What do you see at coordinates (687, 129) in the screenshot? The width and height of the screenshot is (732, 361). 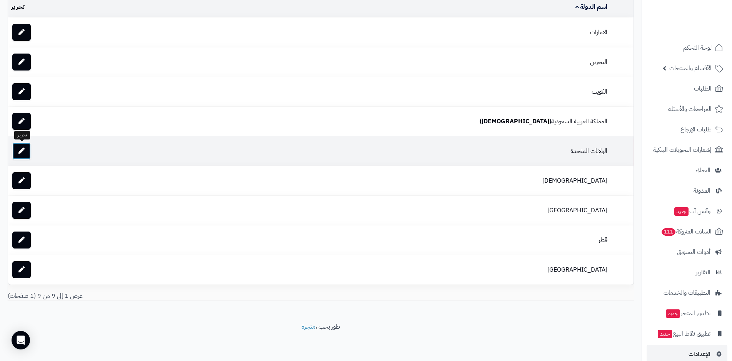 I see `a: طلبات الإرجاع` at bounding box center [687, 129].